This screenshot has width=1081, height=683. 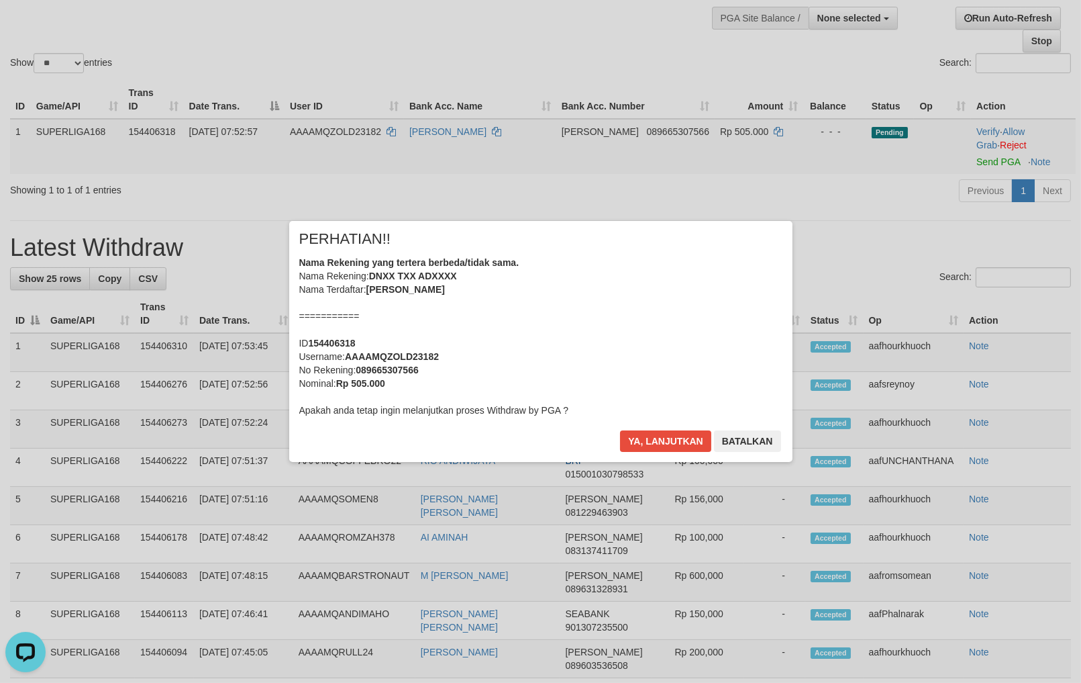 I want to click on b: AAAAMQZOLD23182, so click(x=392, y=356).